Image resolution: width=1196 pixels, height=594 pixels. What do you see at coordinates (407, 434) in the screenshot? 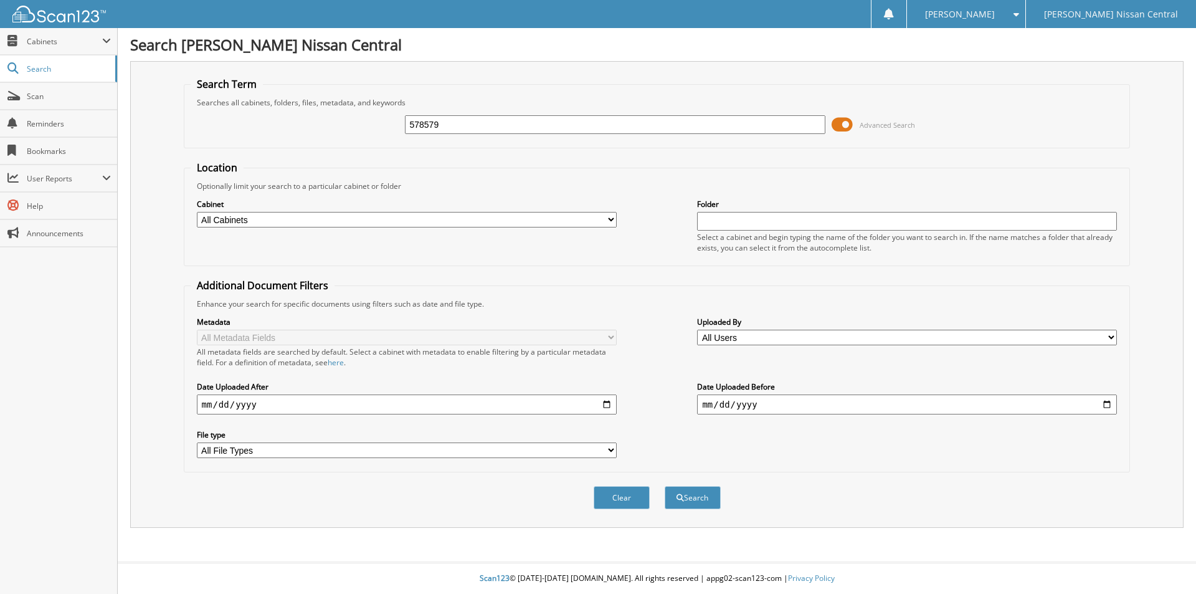
I see `label: File type` at bounding box center [407, 434].